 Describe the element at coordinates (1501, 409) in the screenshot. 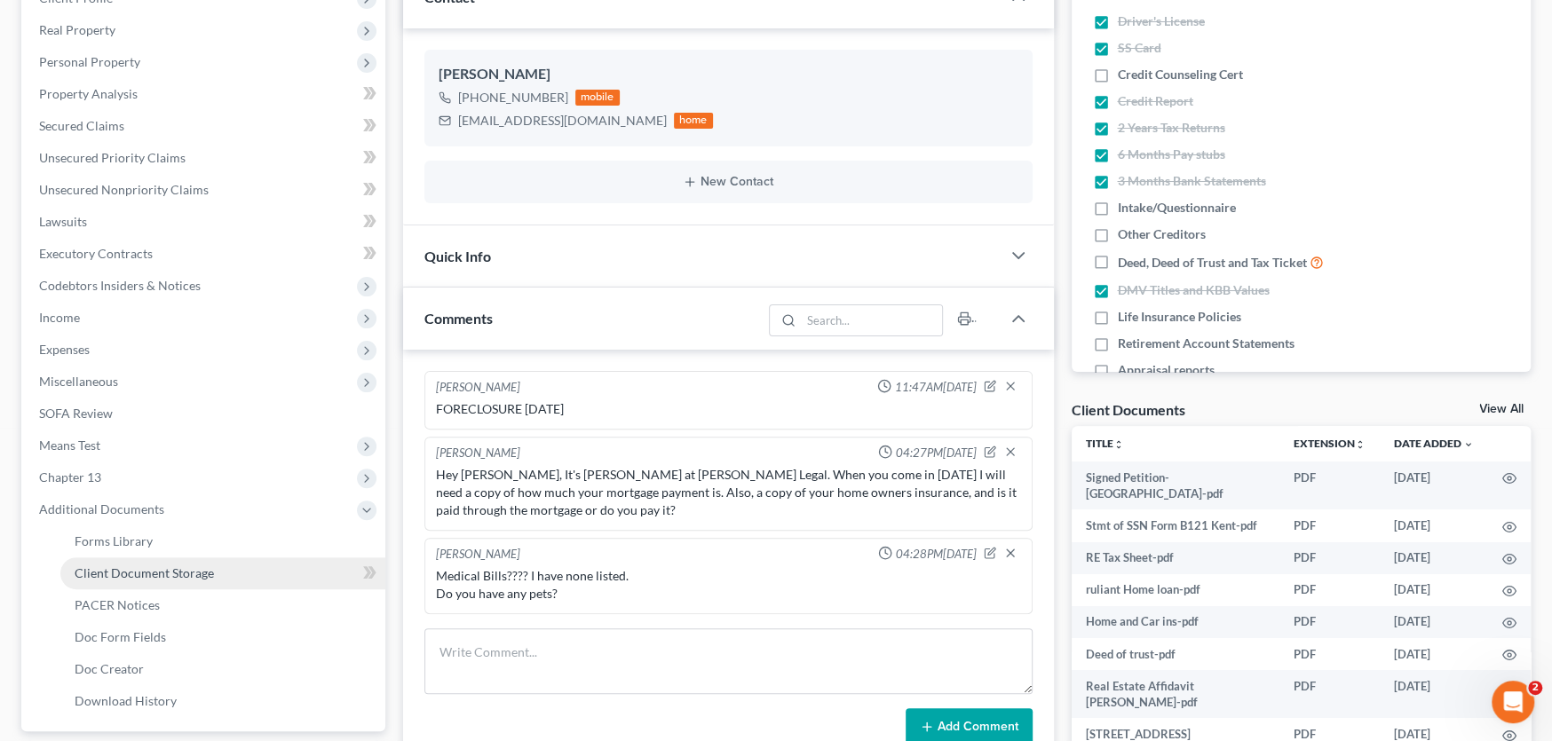

I see `a: View All` at that location.